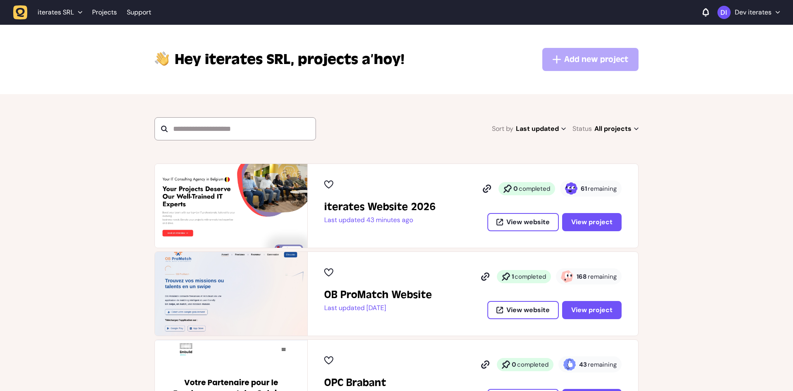 The image size is (793, 391). Describe the element at coordinates (582, 277) in the screenshot. I see `strong: 168` at that location.